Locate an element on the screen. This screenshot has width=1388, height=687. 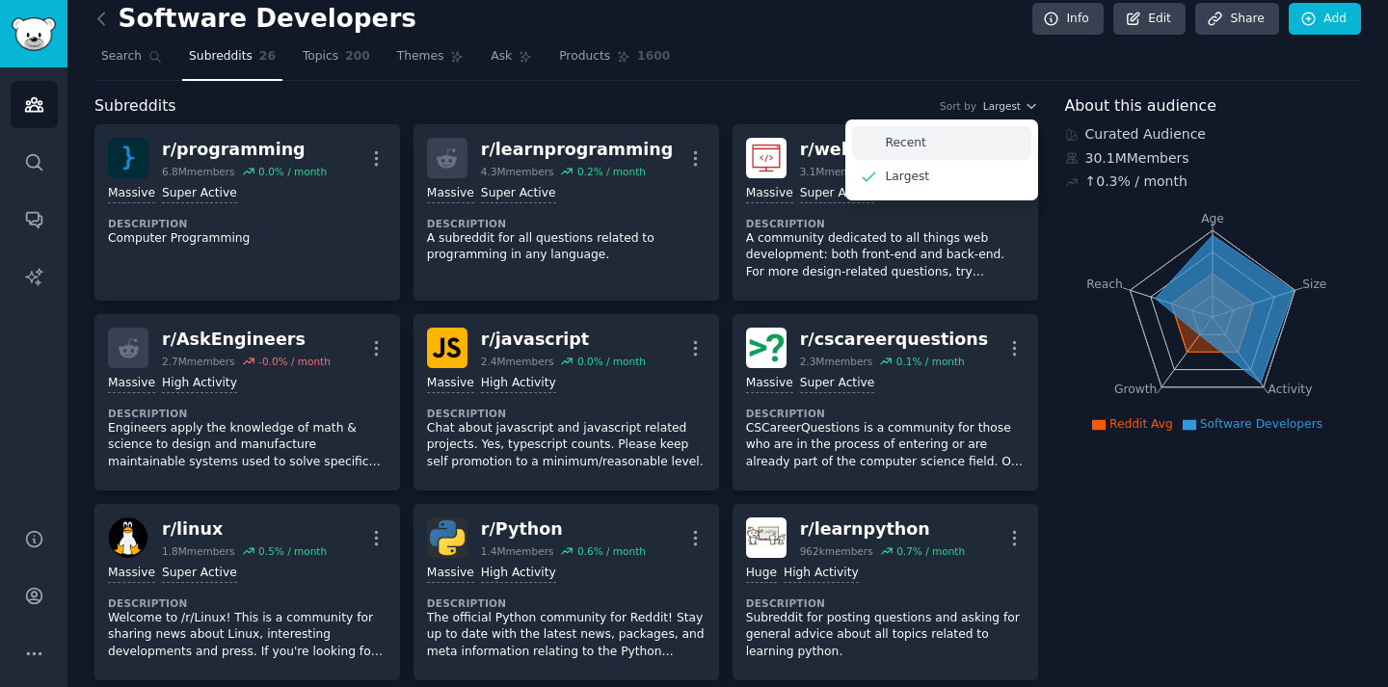
div: 0.6 % / month is located at coordinates (611, 551).